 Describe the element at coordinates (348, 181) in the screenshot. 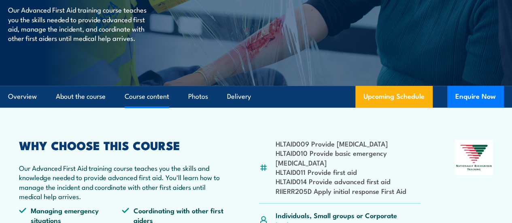

I see `li: HLTAID014 Provide advanced first aid` at that location.